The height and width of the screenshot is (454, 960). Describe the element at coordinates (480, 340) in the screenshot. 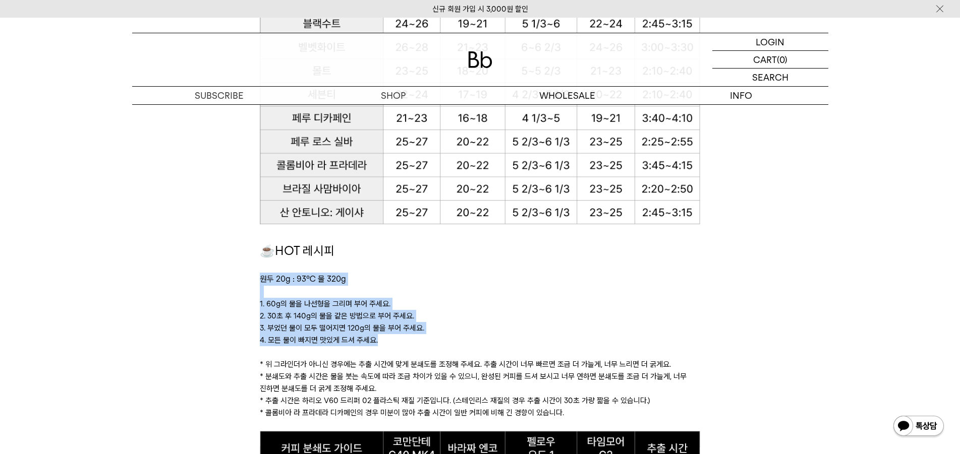

I see `p: 4. 모든 물이 빠지면 맛있게 드셔 주세요.` at that location.